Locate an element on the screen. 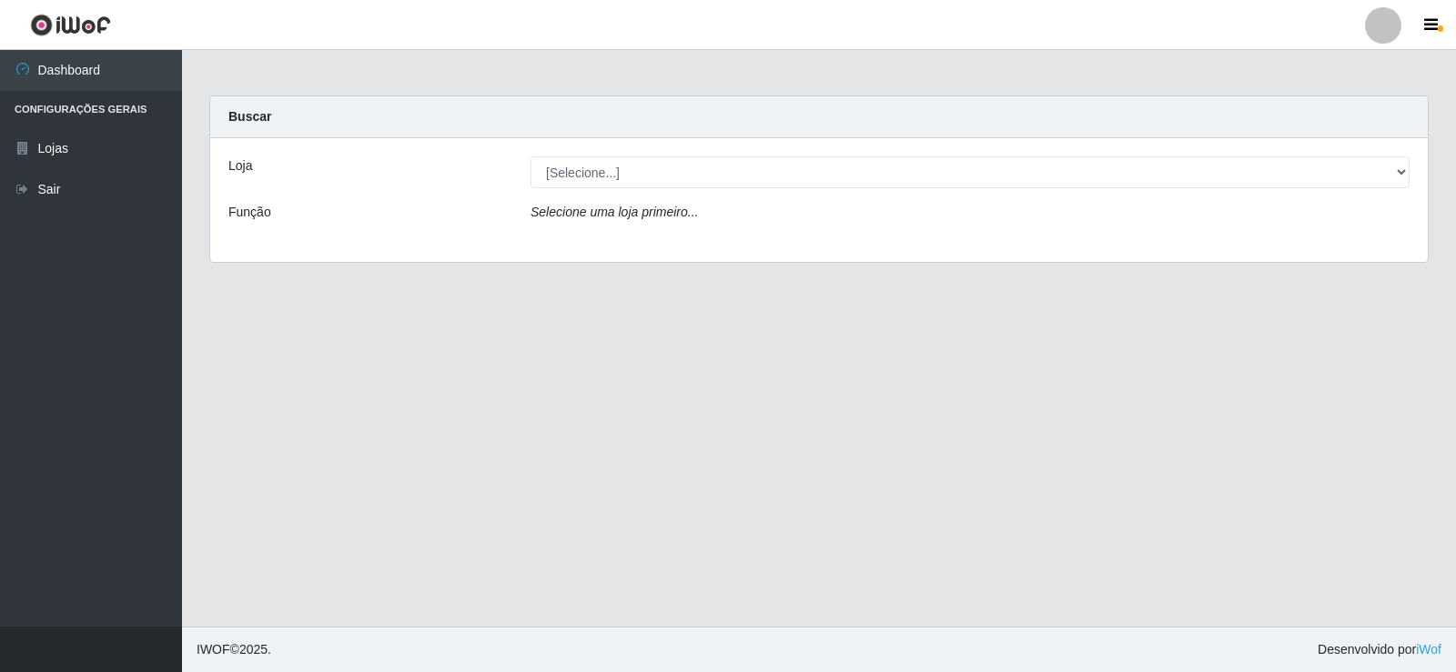 The width and height of the screenshot is (1456, 672). span: IWOF is located at coordinates (213, 650).